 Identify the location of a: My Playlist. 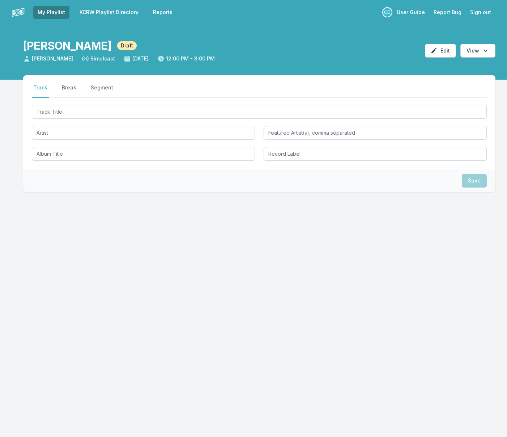
(51, 12).